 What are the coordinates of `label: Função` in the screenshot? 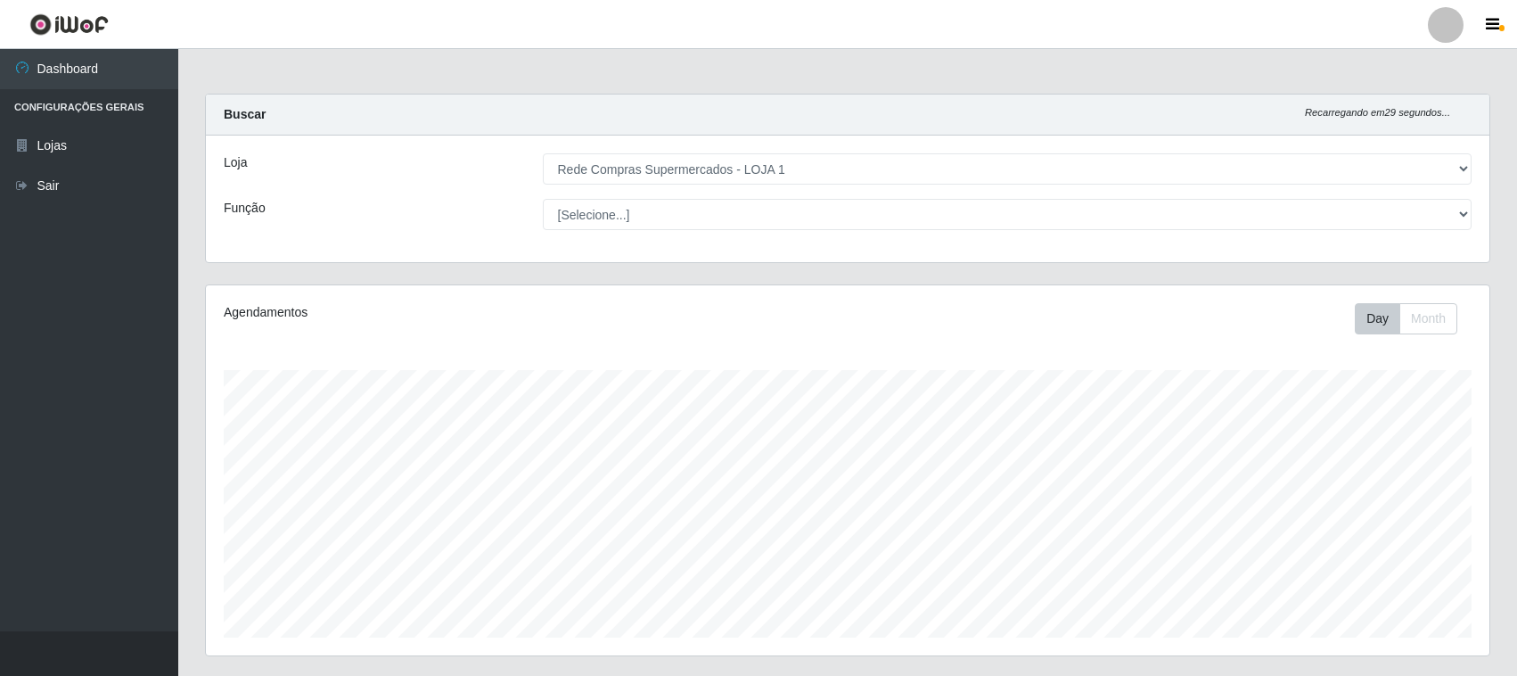 It's located at (244, 208).